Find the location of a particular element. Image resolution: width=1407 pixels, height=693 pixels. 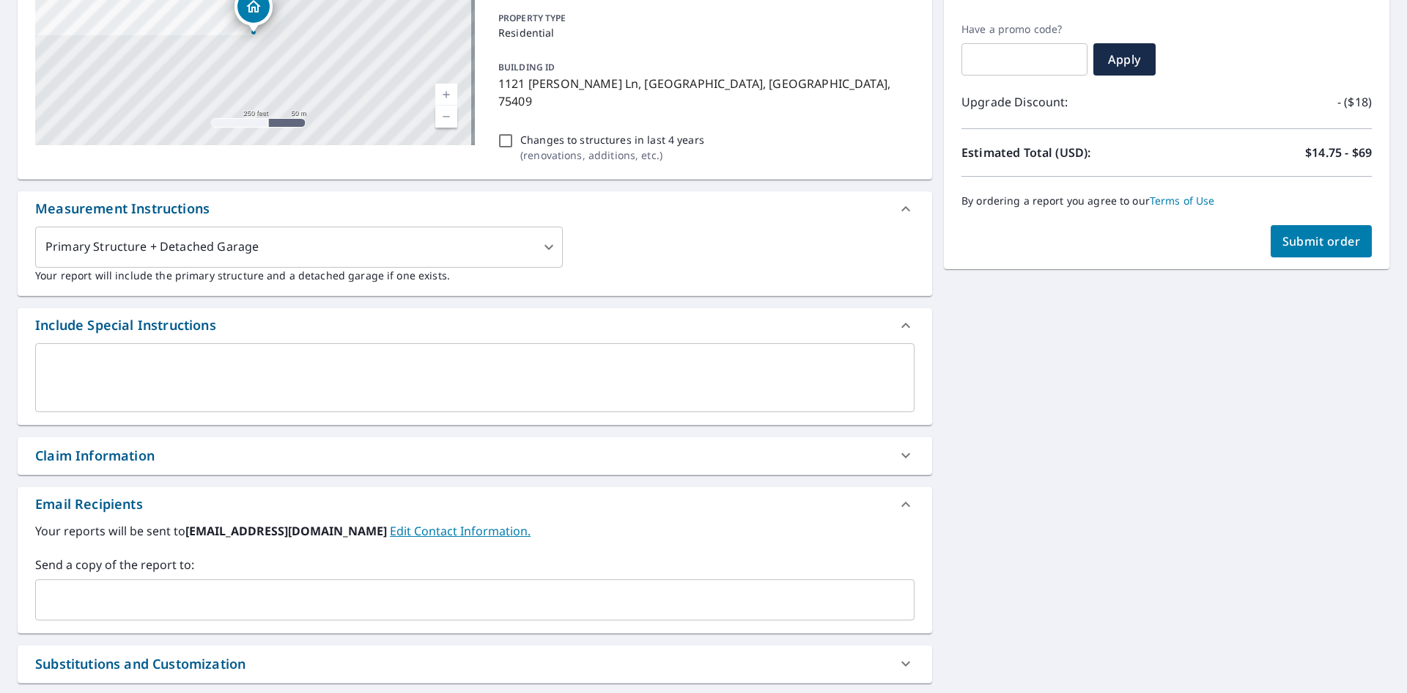

p: PROPERTY TYPE is located at coordinates (704, 18).